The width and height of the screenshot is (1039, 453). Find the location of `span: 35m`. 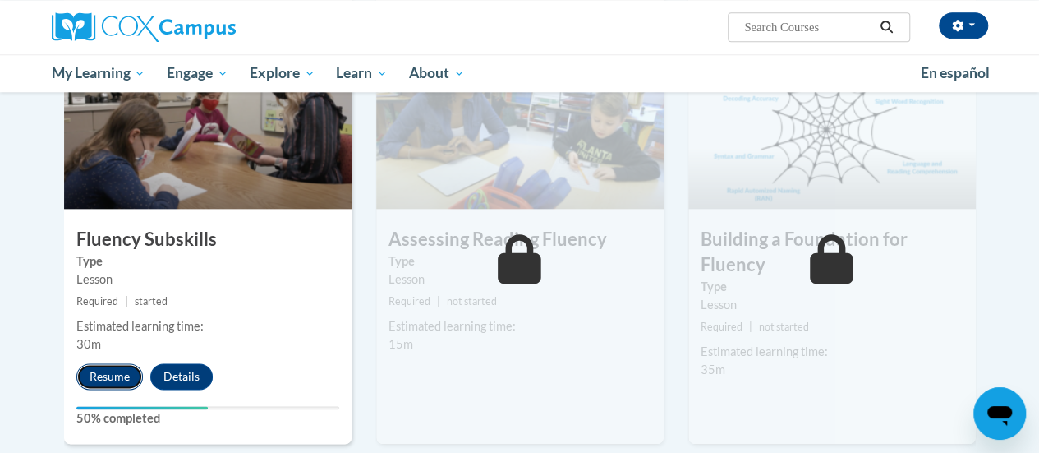

span: 35m is located at coordinates (713, 369).